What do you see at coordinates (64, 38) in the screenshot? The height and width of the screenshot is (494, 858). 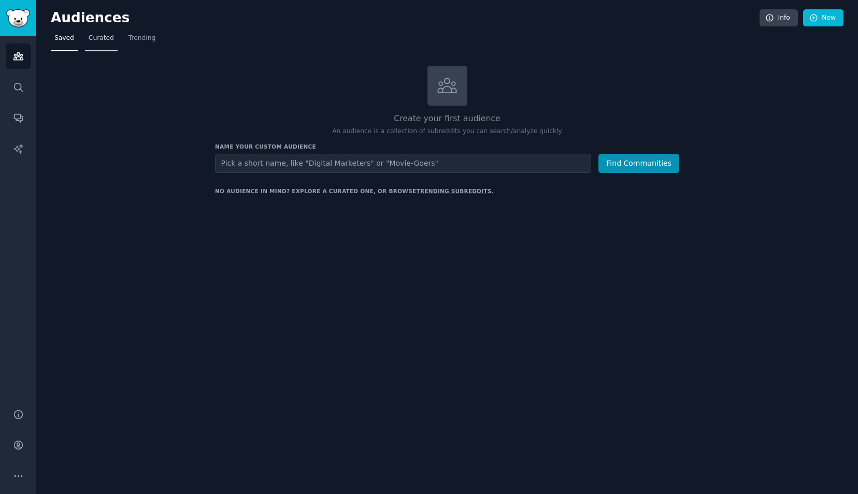 I see `span: Saved` at bounding box center [64, 38].